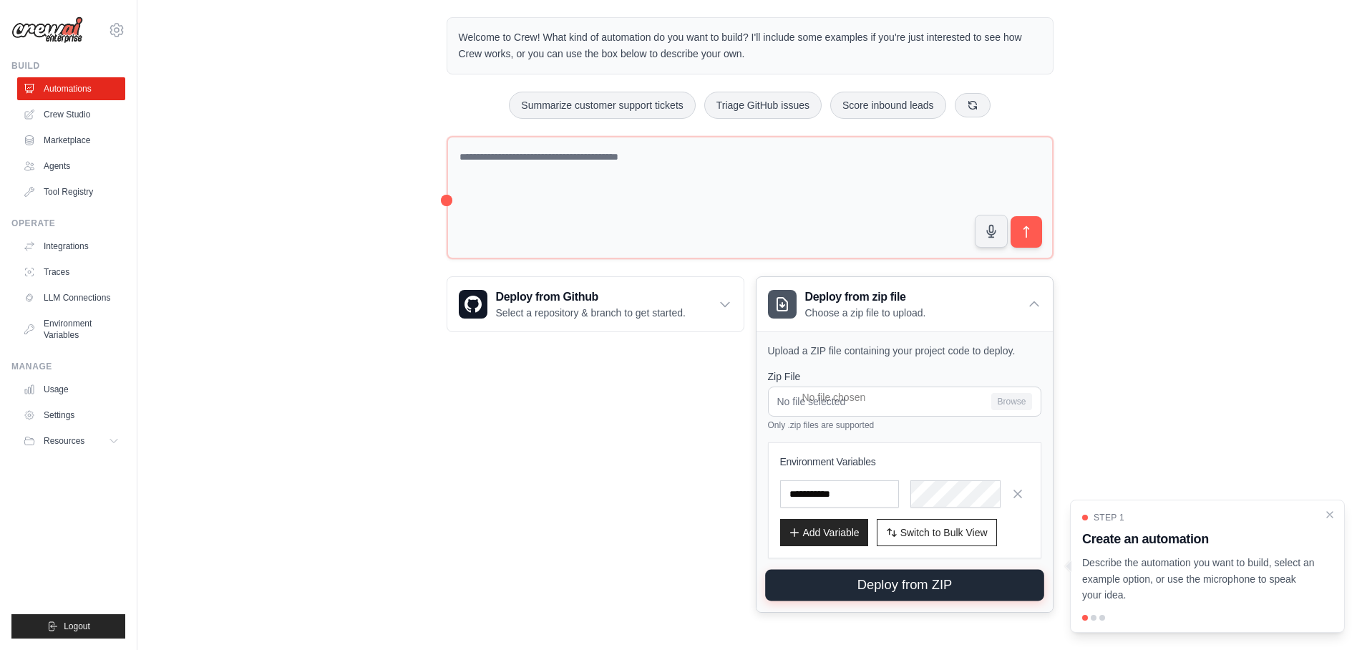 This screenshot has height=650, width=1362. What do you see at coordinates (865, 313) in the screenshot?
I see `p: Choose a zip file to upload.` at bounding box center [865, 313].